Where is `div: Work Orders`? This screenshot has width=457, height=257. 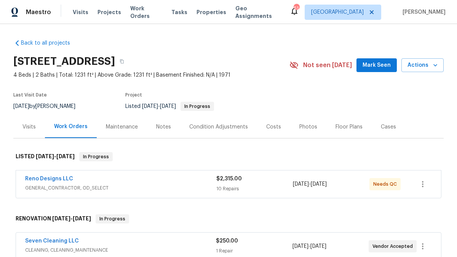
div: Work Orders is located at coordinates (71, 126).